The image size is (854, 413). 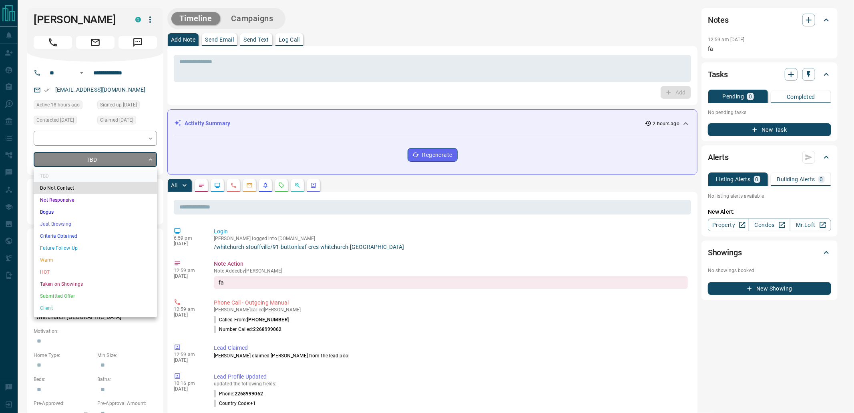 I want to click on li: Criteria Obtained, so click(x=95, y=236).